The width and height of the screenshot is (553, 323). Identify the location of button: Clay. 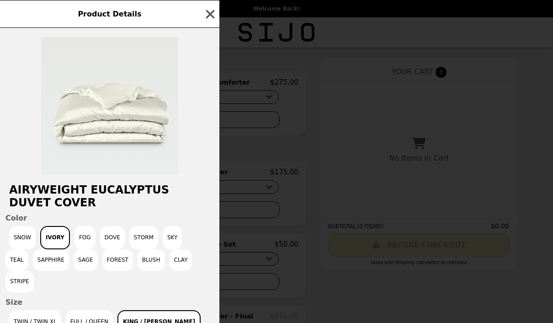
(181, 260).